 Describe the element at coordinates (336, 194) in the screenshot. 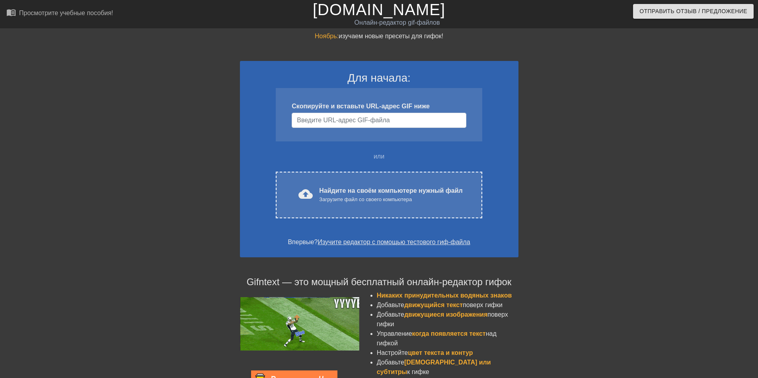

I see `ya-tr-span: cloud_upload загрузить` at that location.